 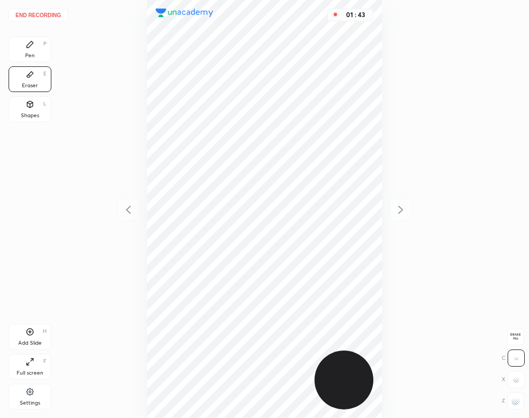 I want to click on div: Shapes, so click(x=30, y=115).